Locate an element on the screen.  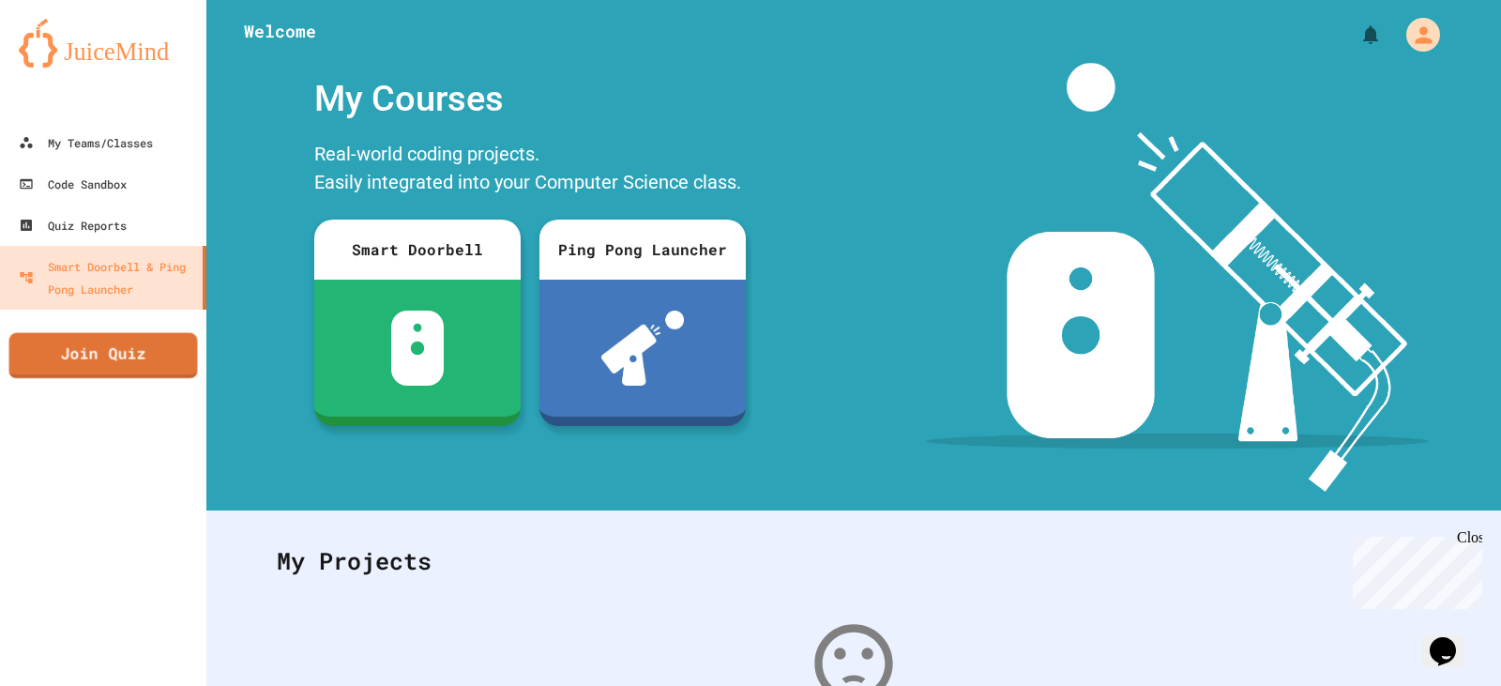
div: Real-world coding projects. Easily integrated into your Computer Science class. is located at coordinates (530, 170).